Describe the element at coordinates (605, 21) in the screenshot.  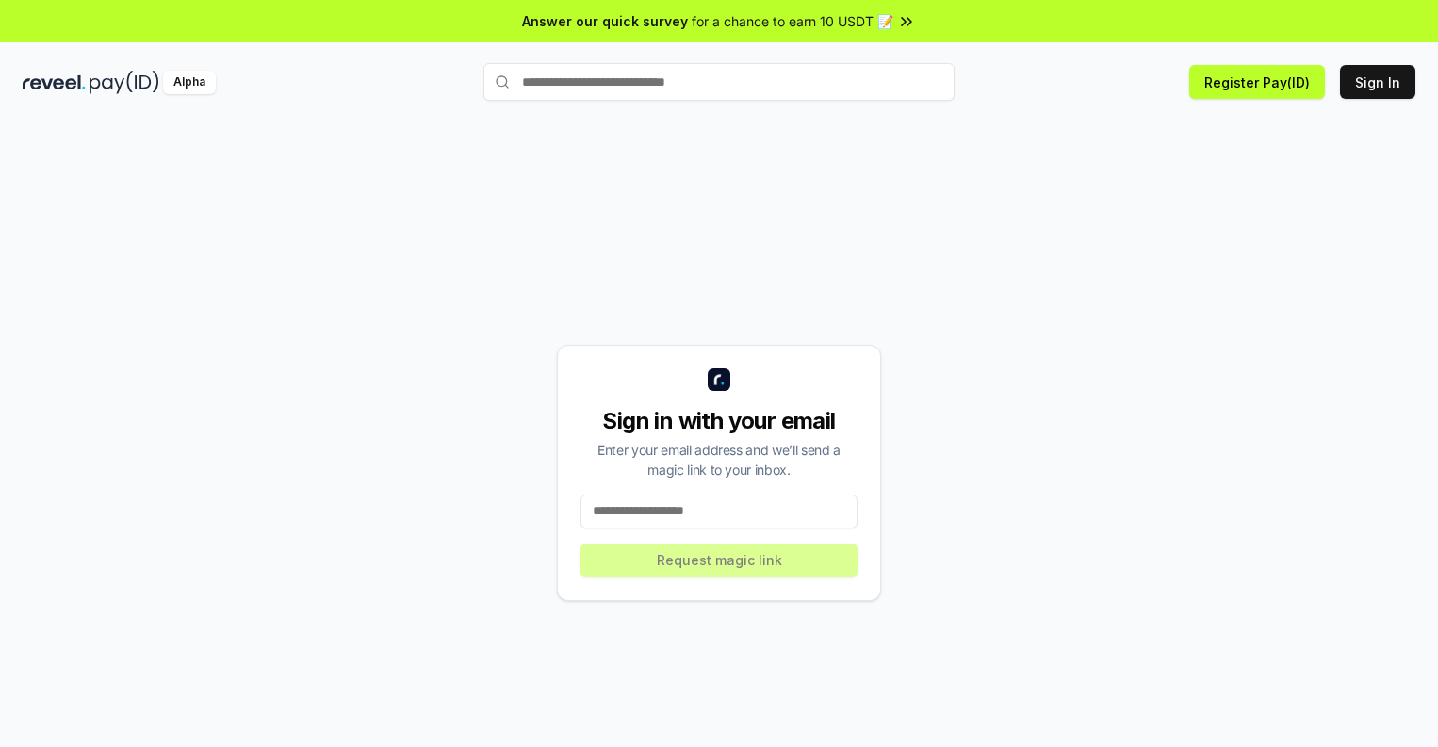
I see `span: Answer our quick survey` at that location.